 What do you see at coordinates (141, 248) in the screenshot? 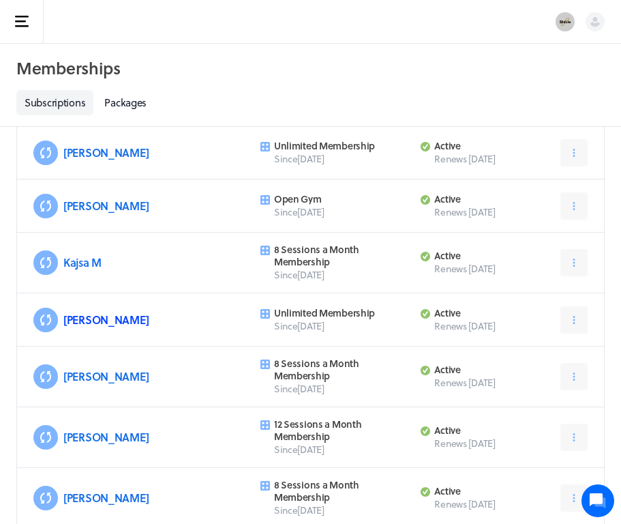
I see `input: Search articles` at bounding box center [141, 248].